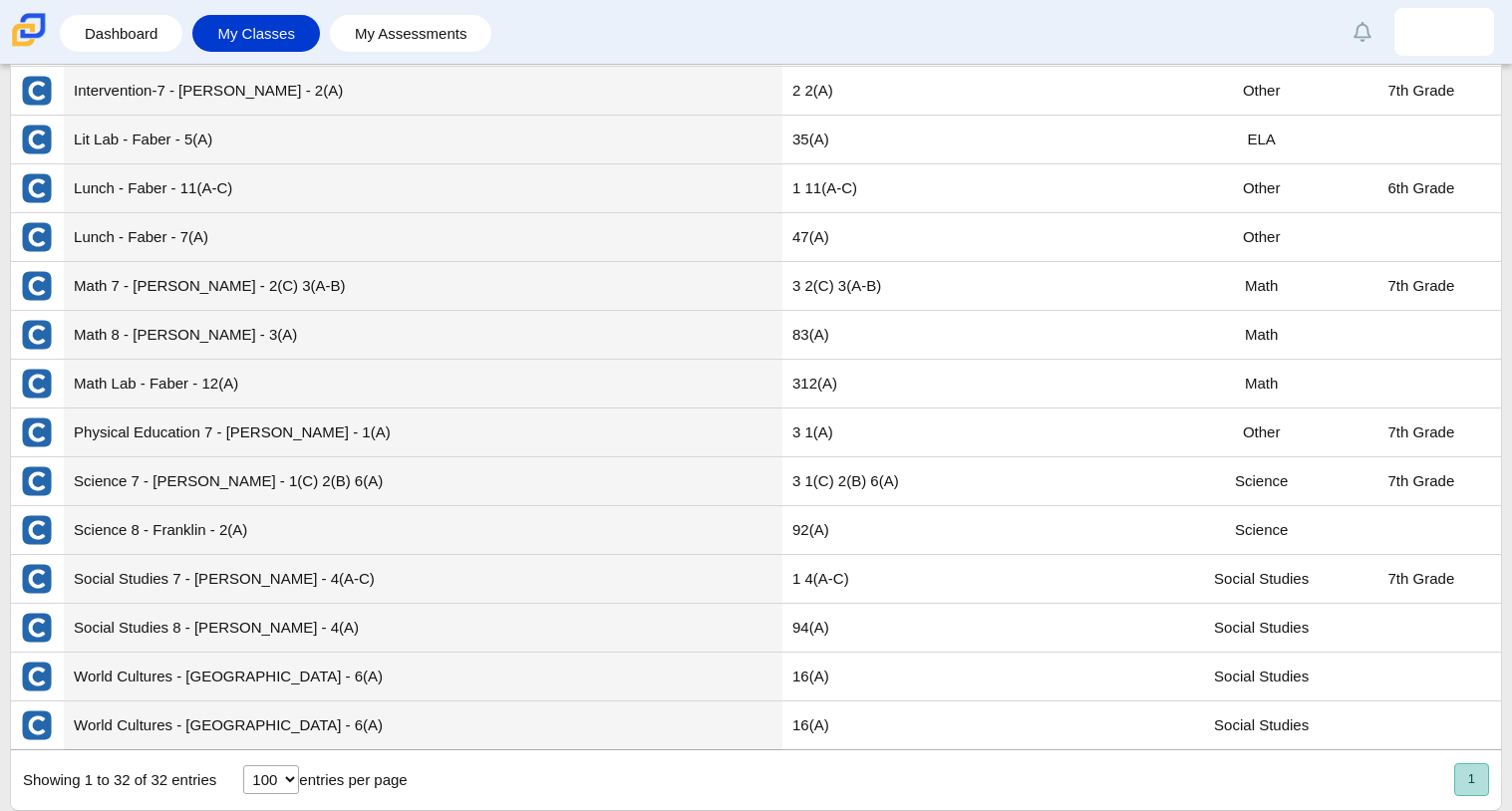 The width and height of the screenshot is (1512, 811). Describe the element at coordinates (422, 237) in the screenshot. I see `td: Lunch - Faber - 7(A)` at that location.